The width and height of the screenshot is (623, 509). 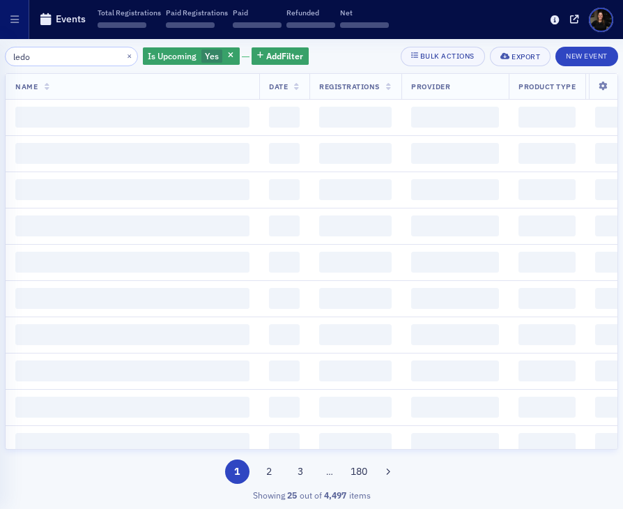 I want to click on p: Refunded, so click(x=311, y=13).